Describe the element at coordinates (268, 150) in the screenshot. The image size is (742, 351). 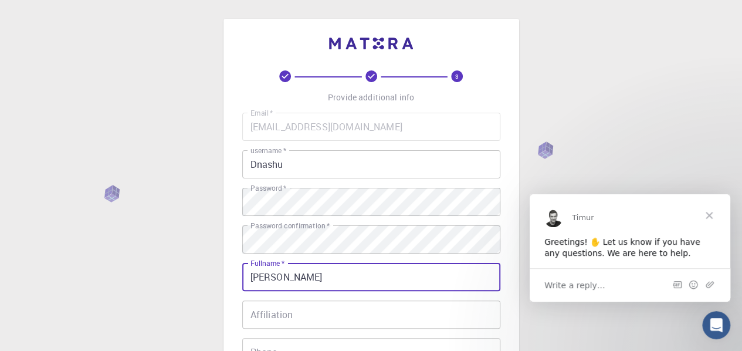
I see `label: username` at that location.